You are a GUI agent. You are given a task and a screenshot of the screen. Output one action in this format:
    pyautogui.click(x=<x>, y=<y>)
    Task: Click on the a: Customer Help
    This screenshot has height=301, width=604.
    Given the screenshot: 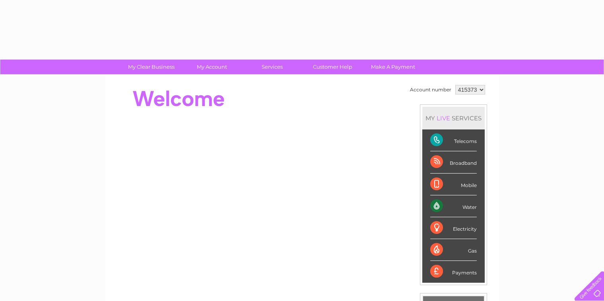 What is the action you would take?
    pyautogui.click(x=332, y=67)
    